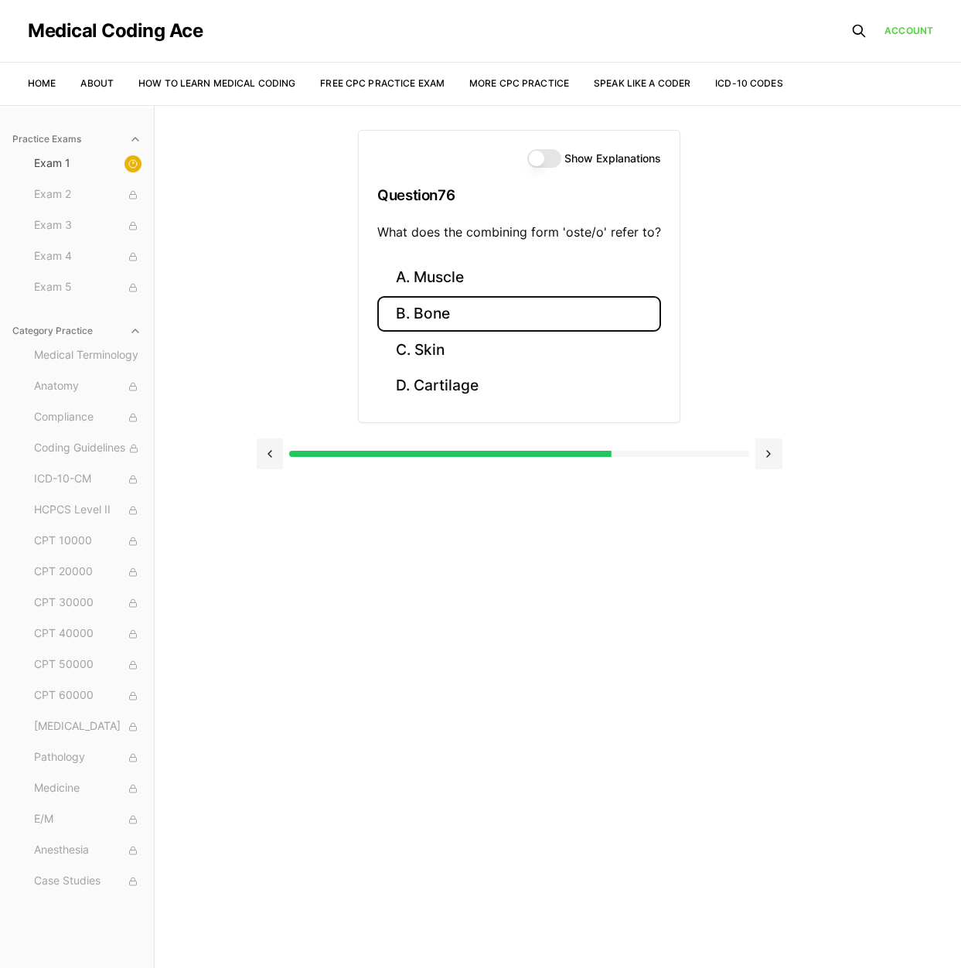  Describe the element at coordinates (87, 665) in the screenshot. I see `button: CPT 50000` at that location.